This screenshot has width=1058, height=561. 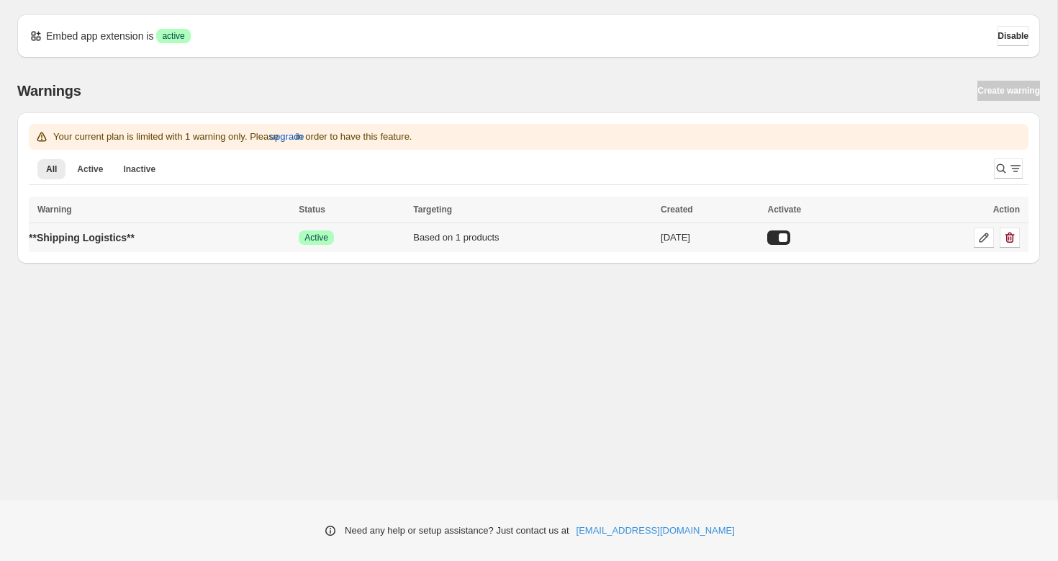 I want to click on button: Search and filter results, so click(x=1009, y=168).